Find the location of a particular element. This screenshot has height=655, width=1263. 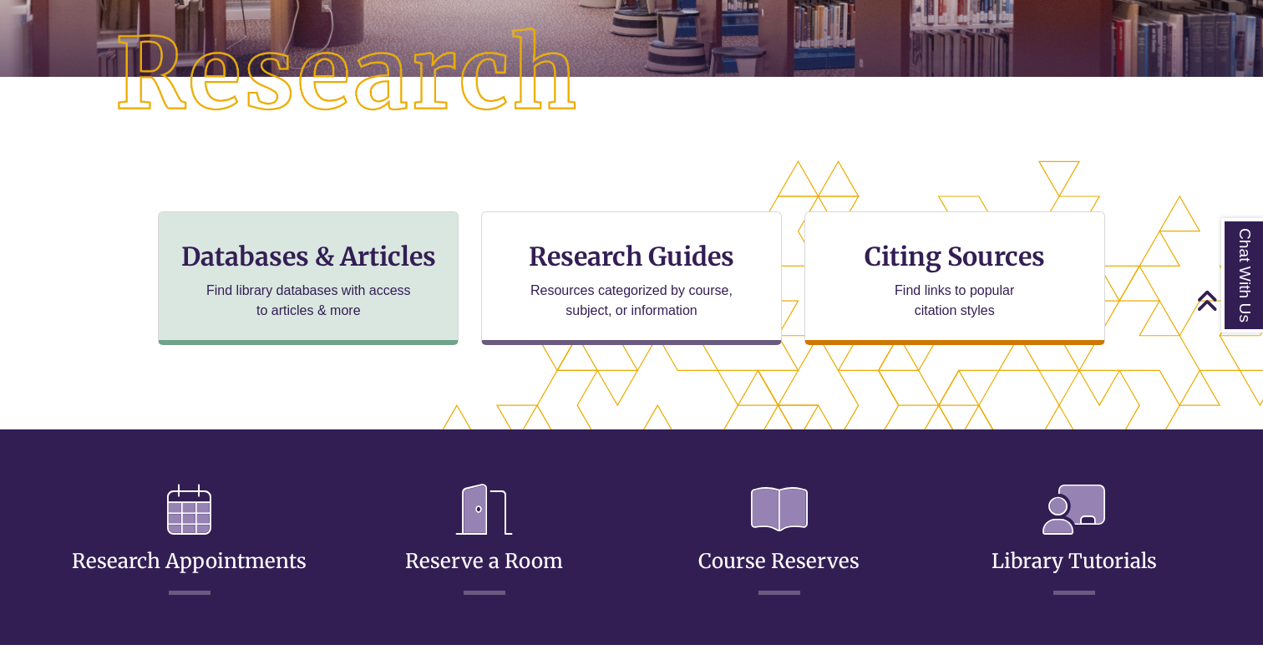

a: Library Tutorials is located at coordinates (1074, 540).